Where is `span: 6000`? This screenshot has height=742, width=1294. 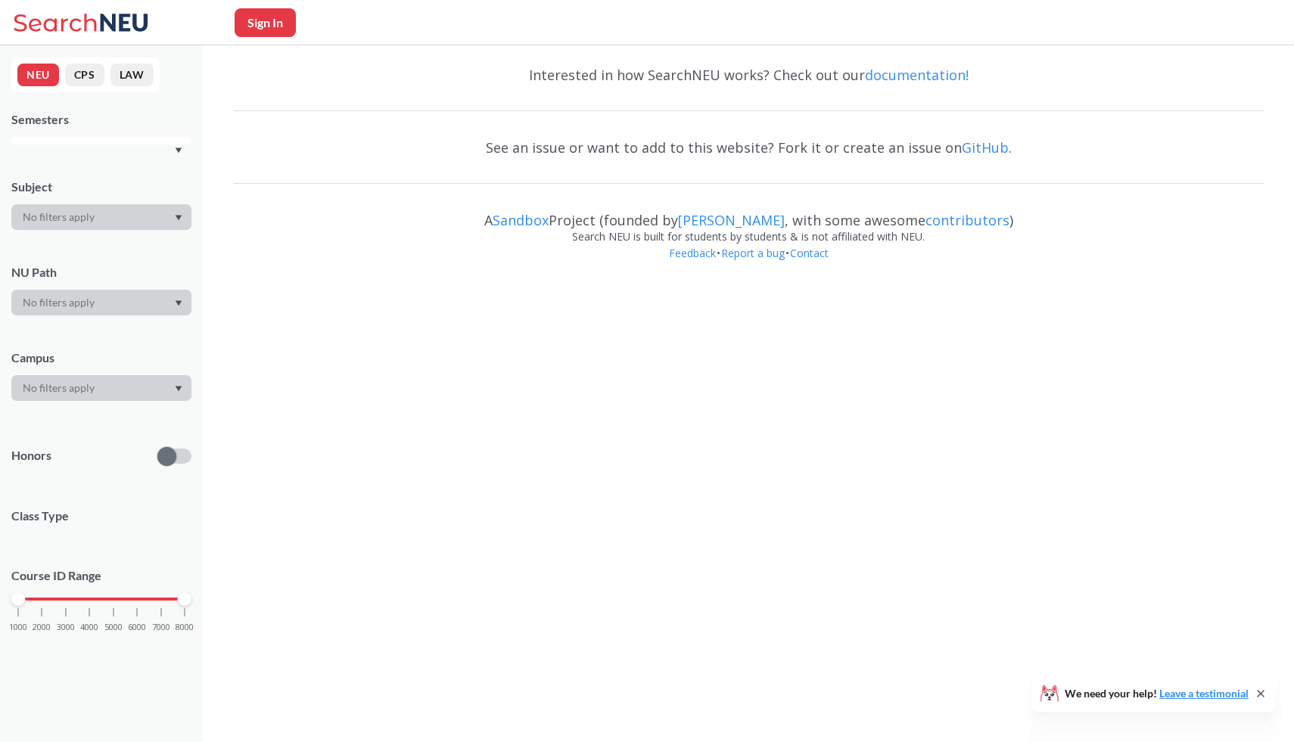
span: 6000 is located at coordinates (137, 627).